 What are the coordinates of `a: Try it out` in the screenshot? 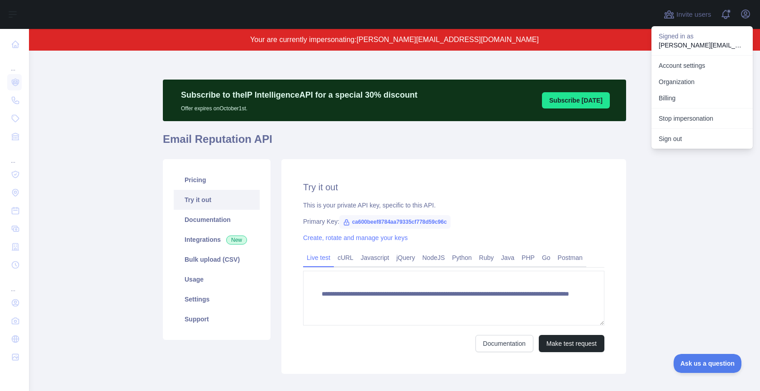 It's located at (217, 200).